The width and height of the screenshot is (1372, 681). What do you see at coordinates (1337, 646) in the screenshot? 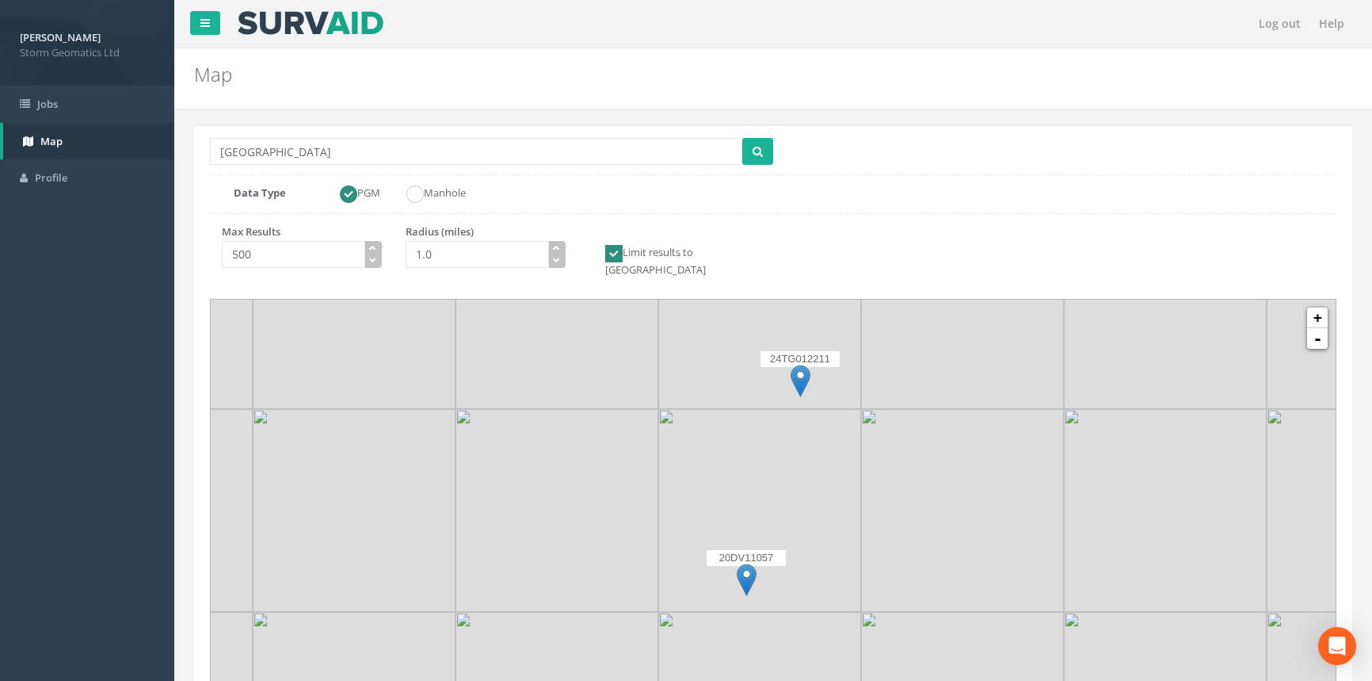
I see `div: Open Intercom Messenger` at bounding box center [1337, 646].